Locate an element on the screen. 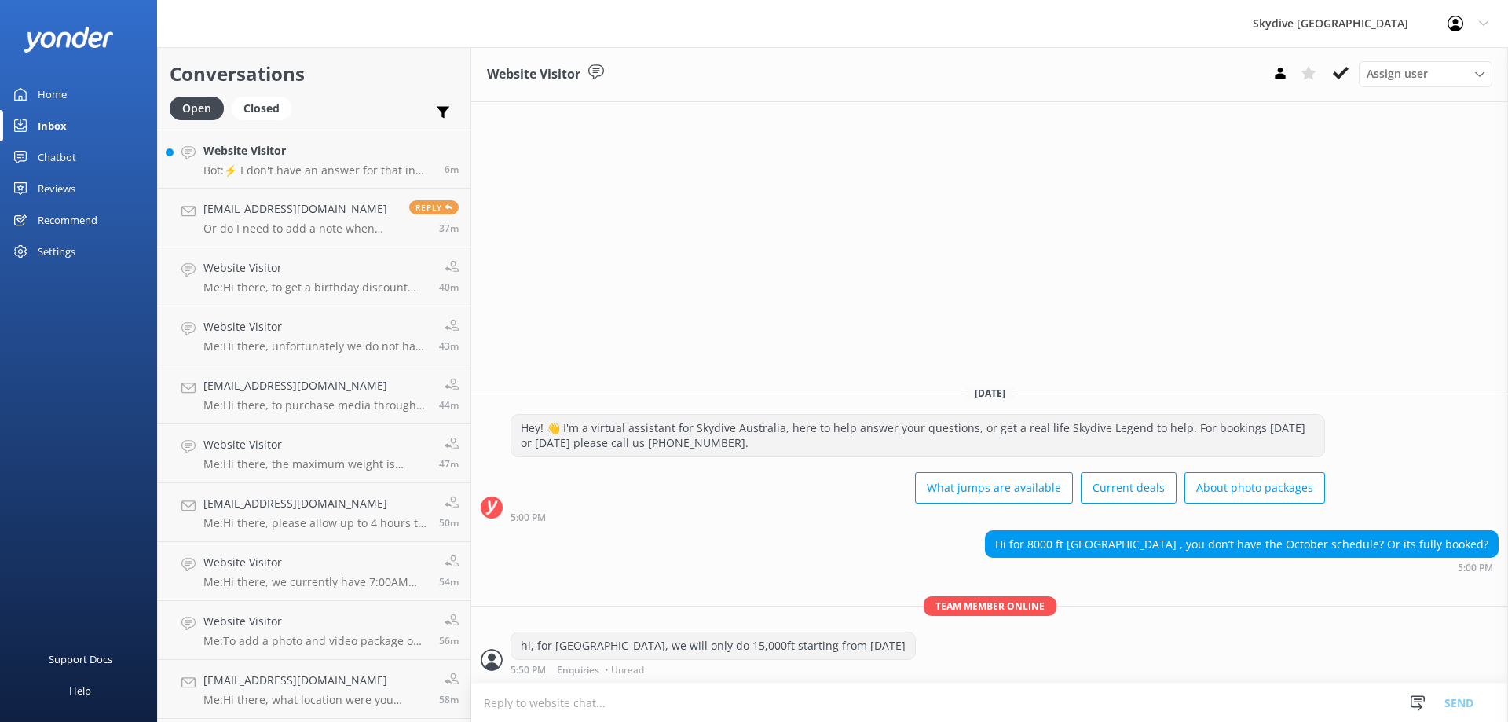 This screenshot has height=722, width=1508. div: Chatbot is located at coordinates (57, 157).